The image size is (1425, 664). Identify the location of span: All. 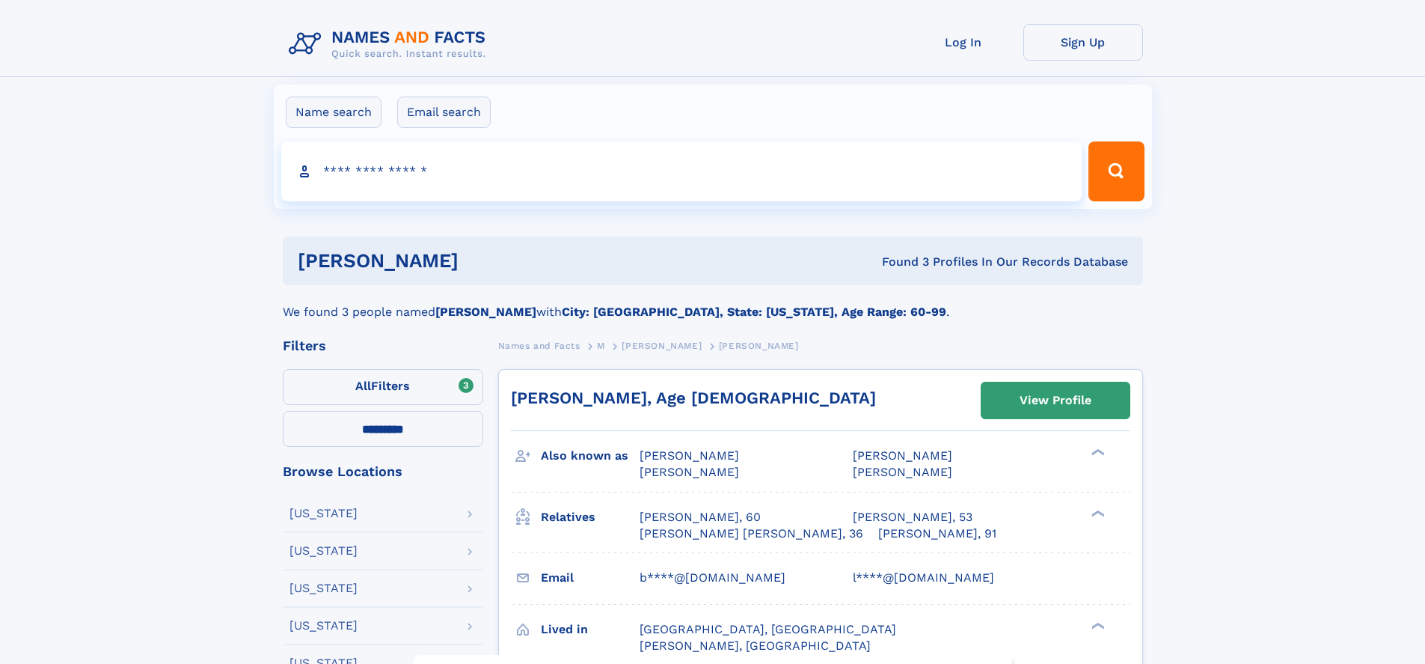
(363, 385).